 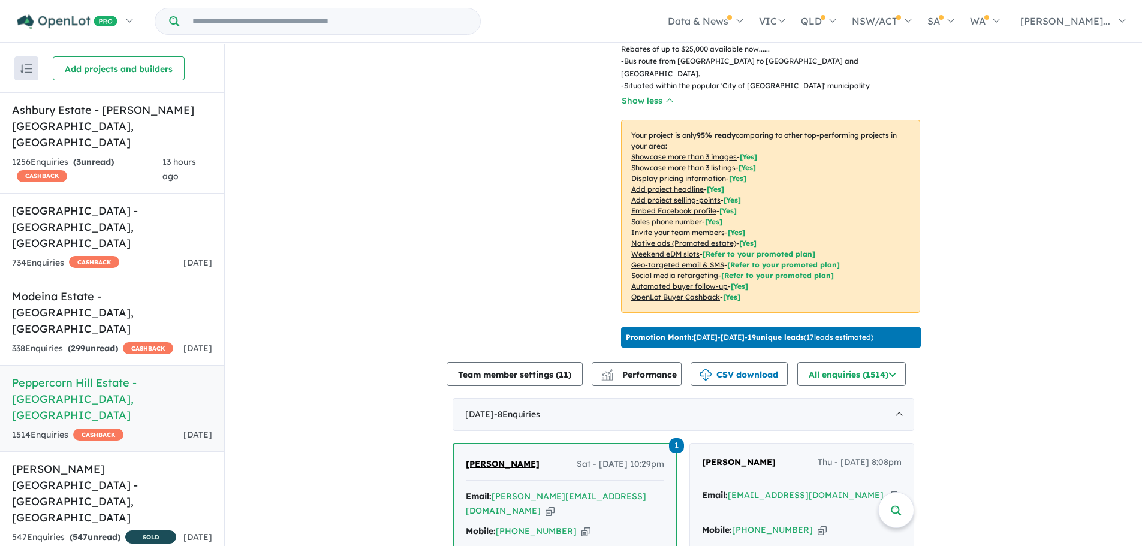 I want to click on div: 338 Enquir ies, so click(x=92, y=349).